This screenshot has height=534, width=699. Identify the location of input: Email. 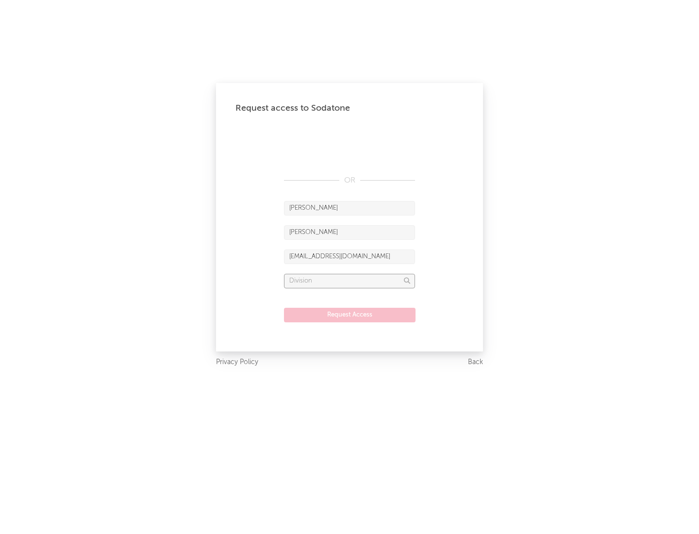
(349, 257).